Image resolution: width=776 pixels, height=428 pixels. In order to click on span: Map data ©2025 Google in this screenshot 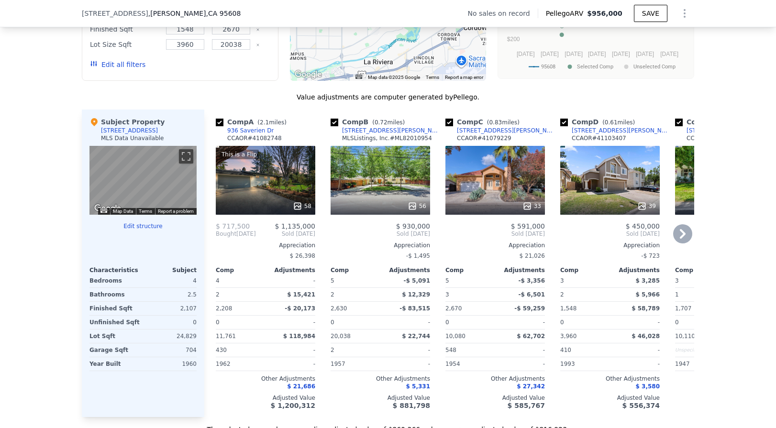, I will do `click(394, 77)`.